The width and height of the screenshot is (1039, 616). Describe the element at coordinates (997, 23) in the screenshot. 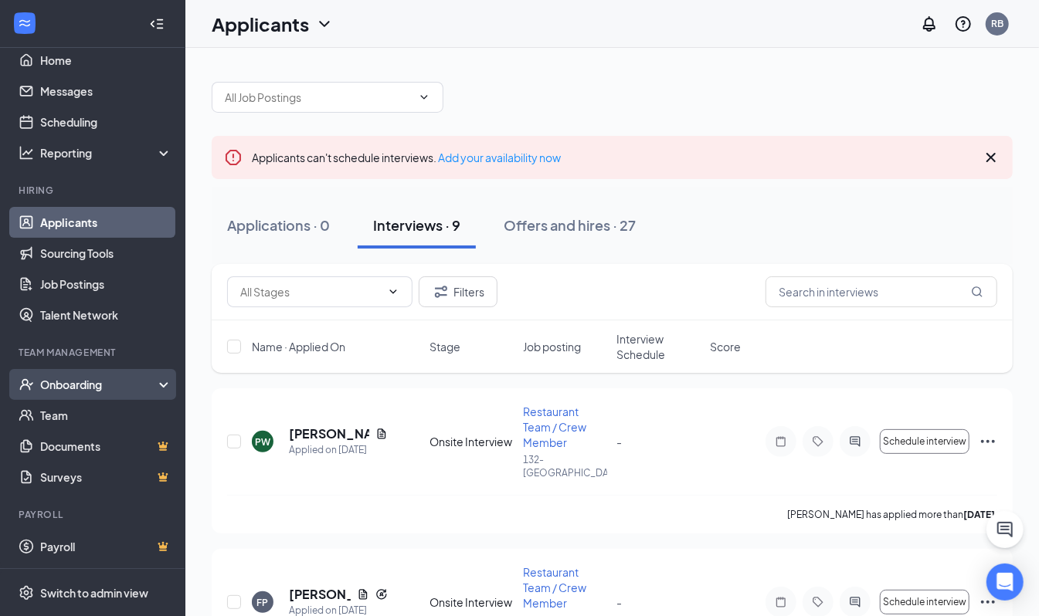

I see `div: RB` at that location.